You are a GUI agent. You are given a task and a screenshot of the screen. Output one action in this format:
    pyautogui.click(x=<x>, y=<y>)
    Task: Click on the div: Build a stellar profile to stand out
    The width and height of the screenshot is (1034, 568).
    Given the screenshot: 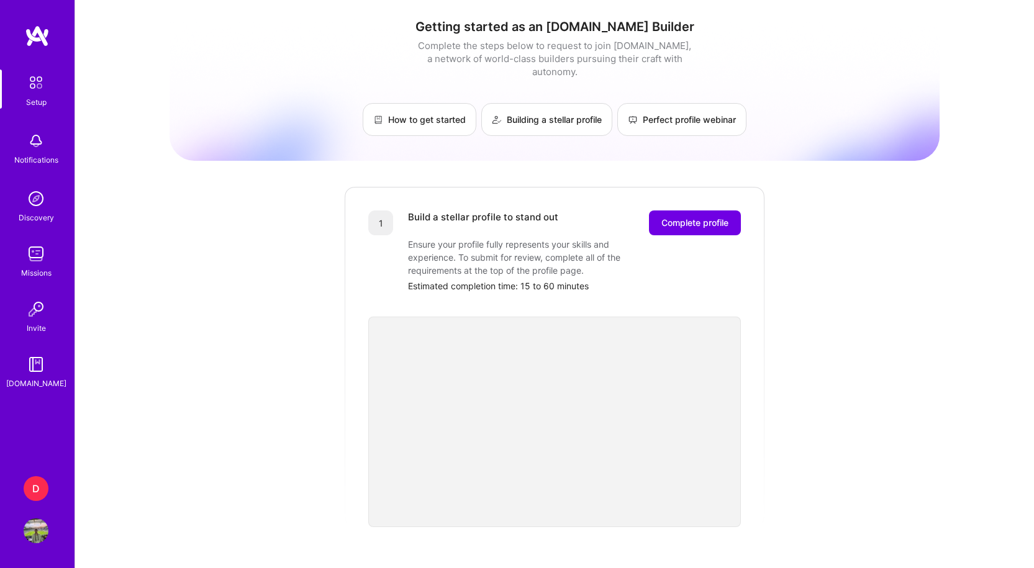 What is the action you would take?
    pyautogui.click(x=483, y=223)
    